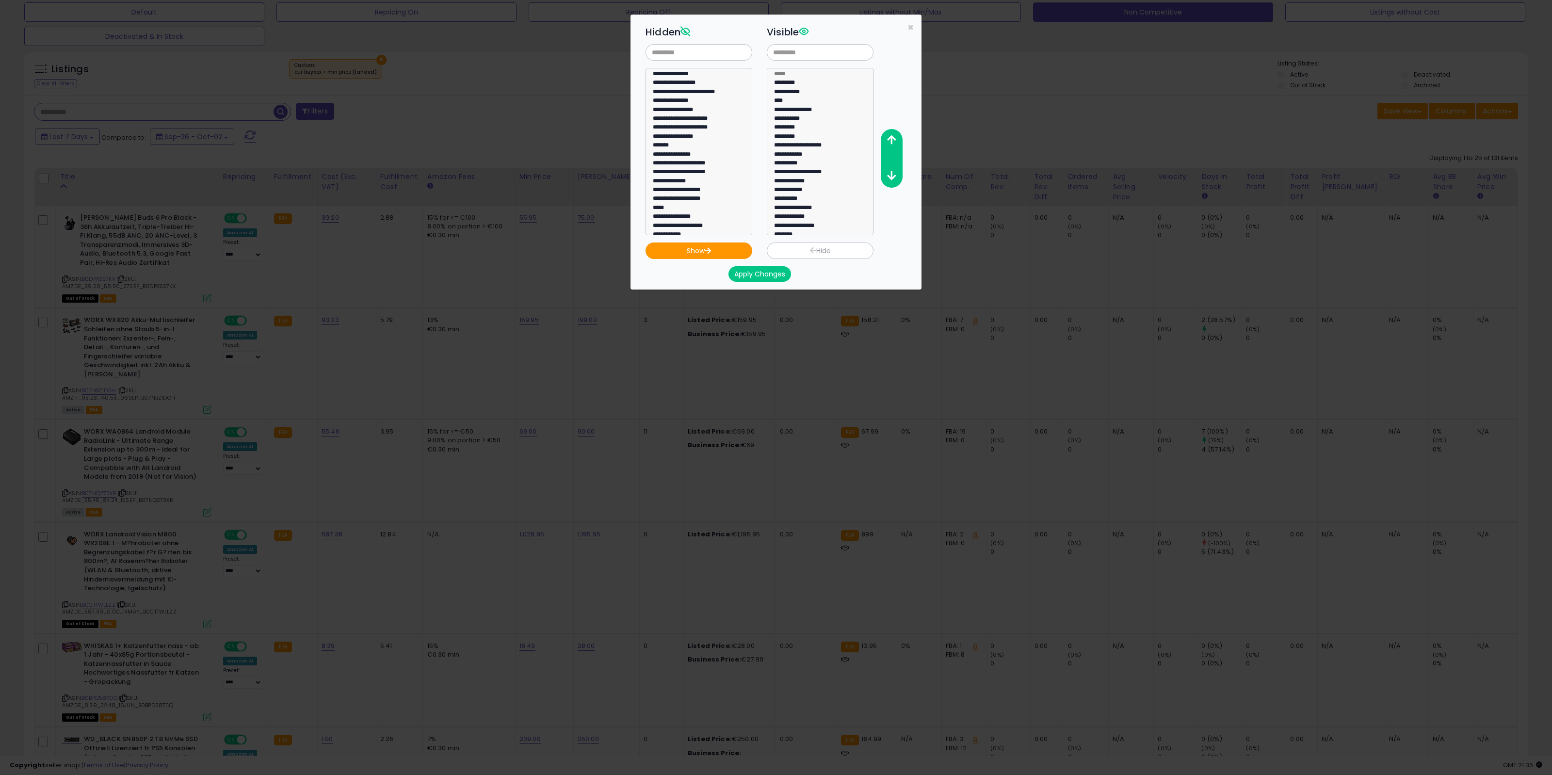 This screenshot has height=775, width=1552. I want to click on h3: Hidden, so click(699, 32).